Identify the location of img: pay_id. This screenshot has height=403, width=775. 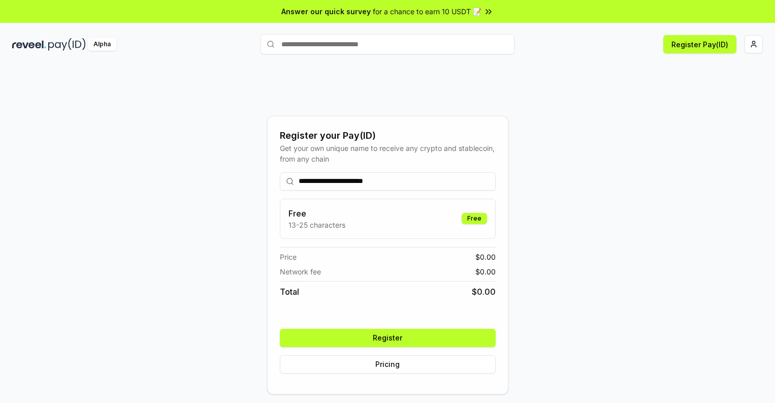
(67, 44).